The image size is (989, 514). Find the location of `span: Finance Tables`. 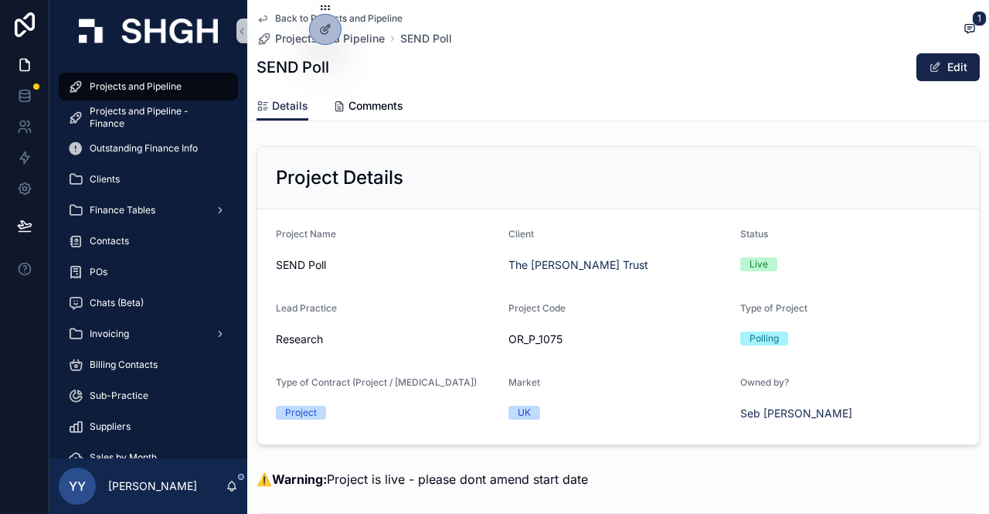

span: Finance Tables is located at coordinates (122, 210).